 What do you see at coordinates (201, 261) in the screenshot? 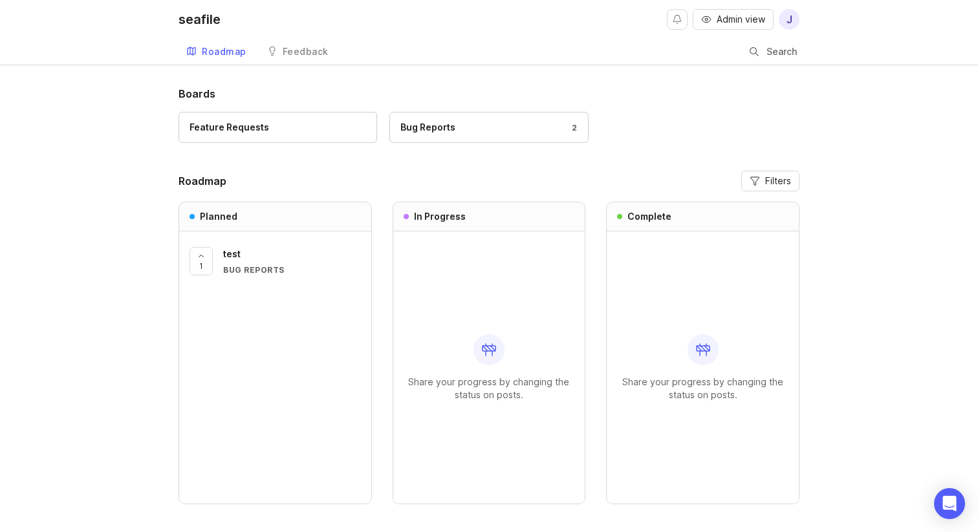
I see `button: 1` at bounding box center [201, 261].